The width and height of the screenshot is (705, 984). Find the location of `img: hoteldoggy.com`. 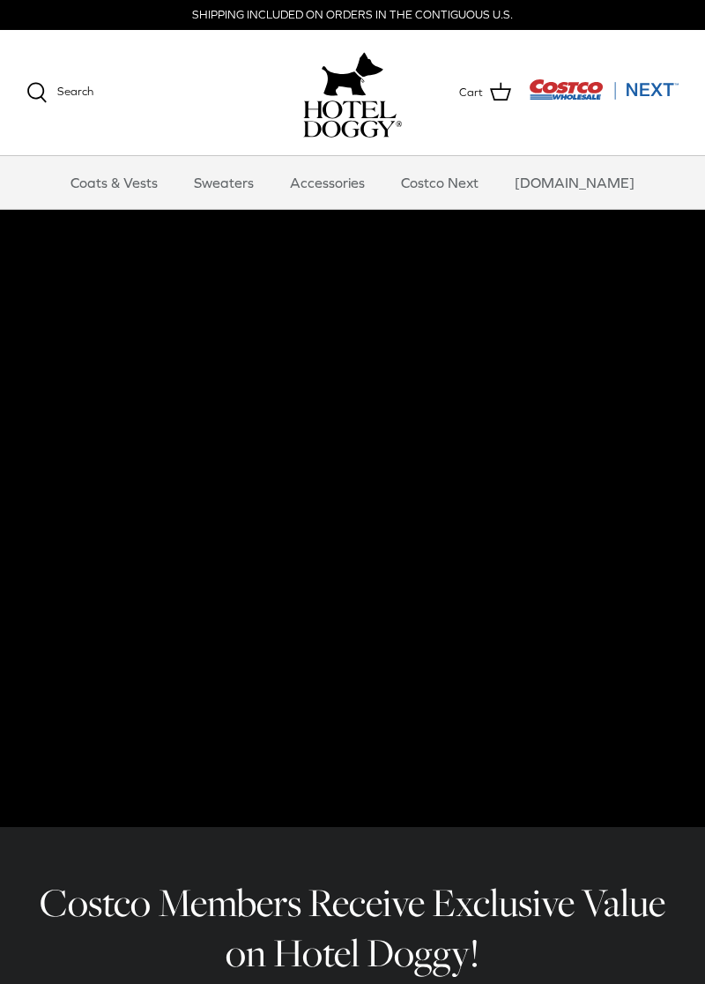

img: hoteldoggy.com is located at coordinates (353, 74).